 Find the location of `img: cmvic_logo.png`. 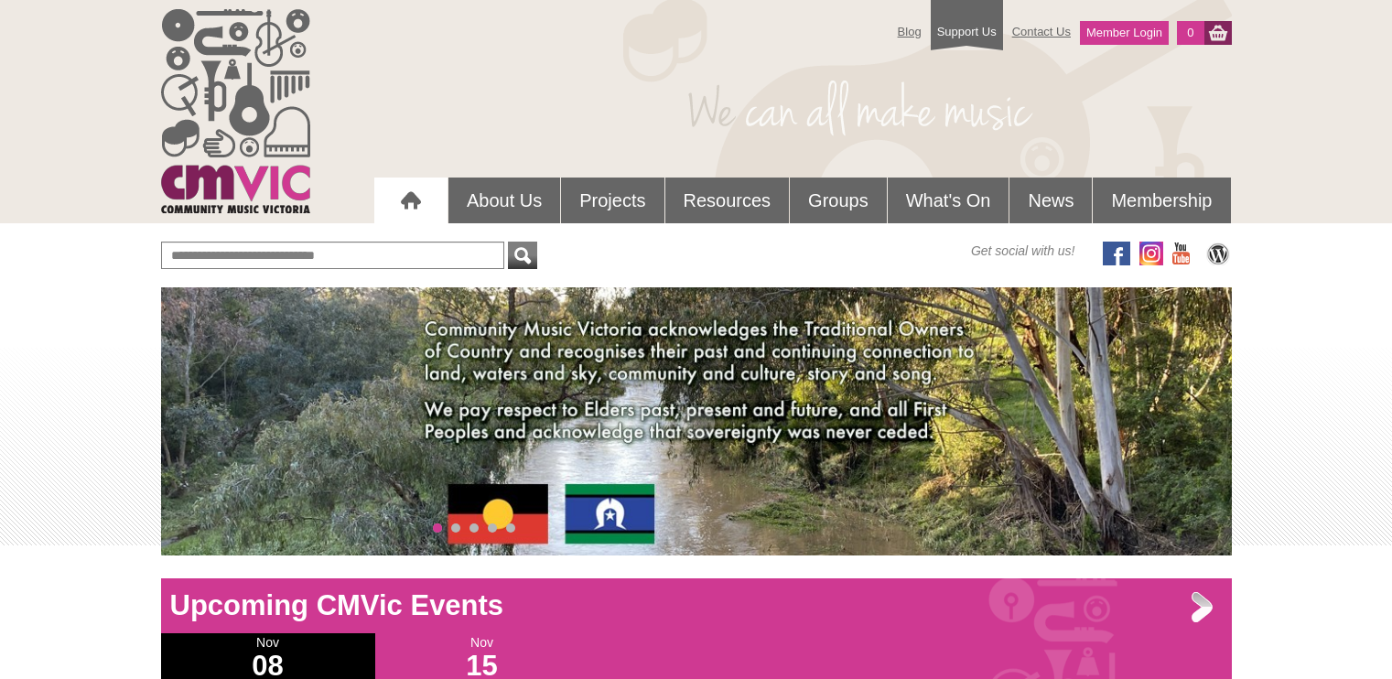

img: cmvic_logo.png is located at coordinates (235, 111).